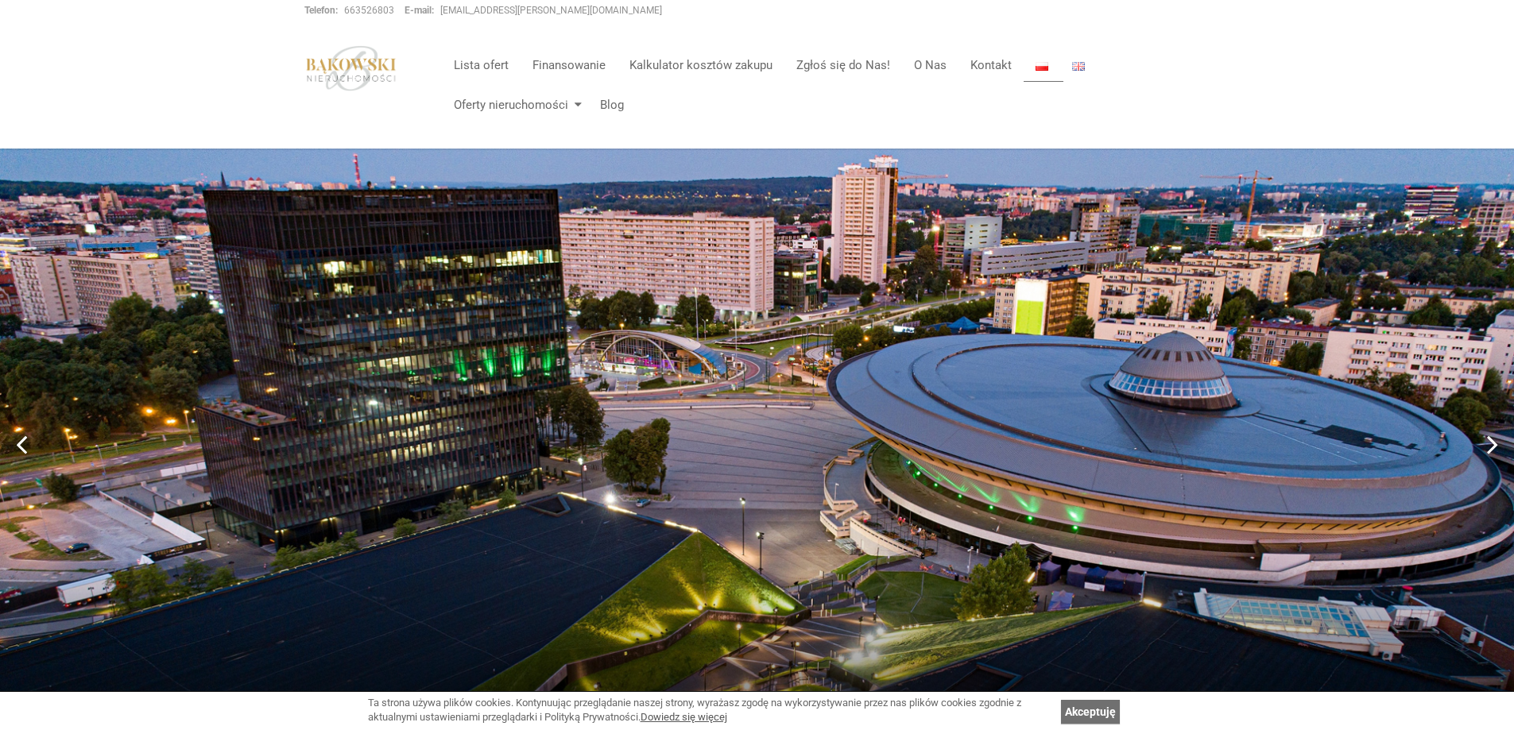 Image resolution: width=1514 pixels, height=730 pixels. I want to click on div: Ta strona używa plików cookies. Kontynuując przeglądanie naszej strony, wyrażasz zgodę na wykorzy..., so click(711, 711).